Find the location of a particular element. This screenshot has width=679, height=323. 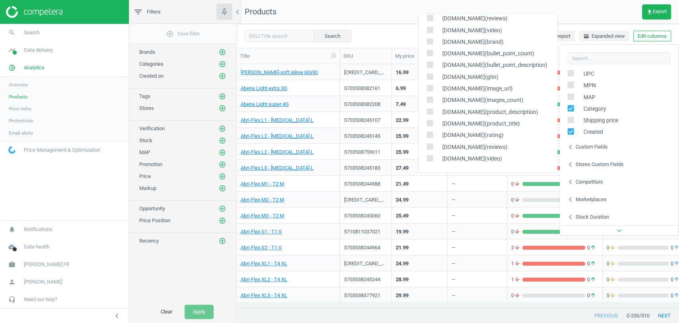

span: Data health is located at coordinates (37, 247).